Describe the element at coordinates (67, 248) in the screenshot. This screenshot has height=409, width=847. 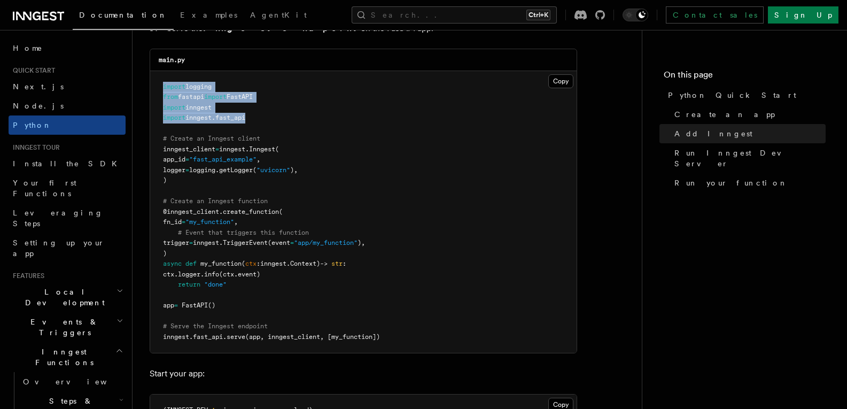
I see `a: Setting up your app` at that location.